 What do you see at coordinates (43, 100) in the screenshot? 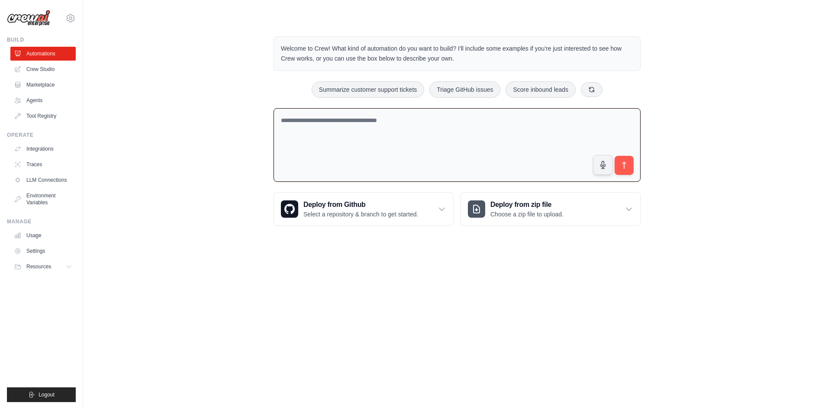
I see `a: Agents` at bounding box center [43, 100].